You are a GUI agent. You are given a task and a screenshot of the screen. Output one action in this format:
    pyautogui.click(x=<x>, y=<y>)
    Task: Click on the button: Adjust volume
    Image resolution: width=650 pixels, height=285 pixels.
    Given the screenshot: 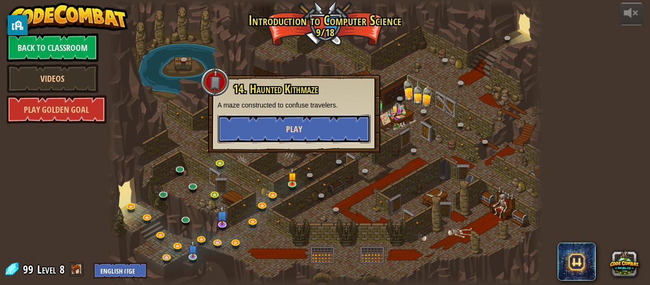 What is the action you would take?
    pyautogui.click(x=631, y=14)
    